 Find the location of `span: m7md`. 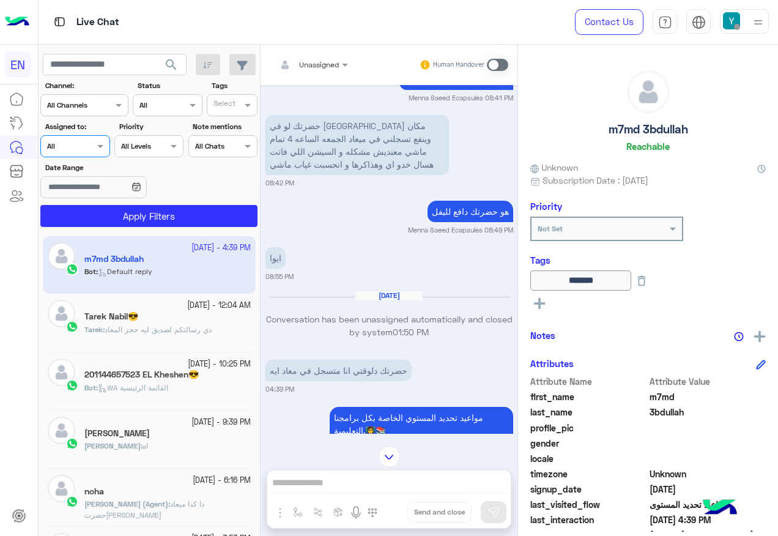

span: m7md is located at coordinates (708, 396).